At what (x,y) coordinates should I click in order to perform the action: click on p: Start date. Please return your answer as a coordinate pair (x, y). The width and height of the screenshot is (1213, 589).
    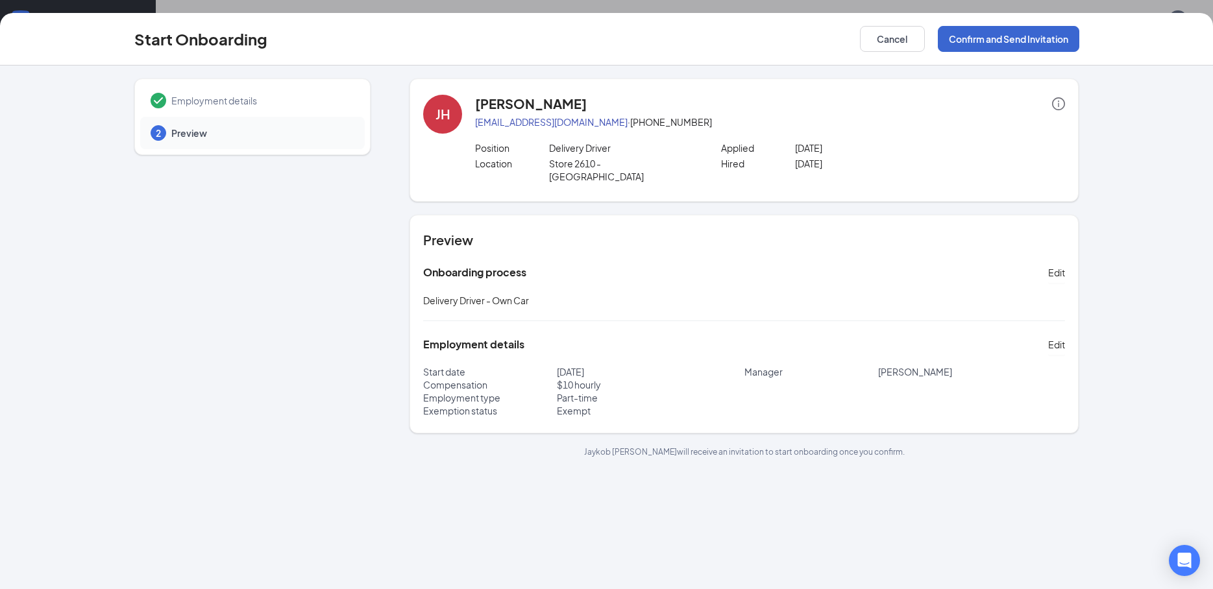
    Looking at the image, I should click on (490, 372).